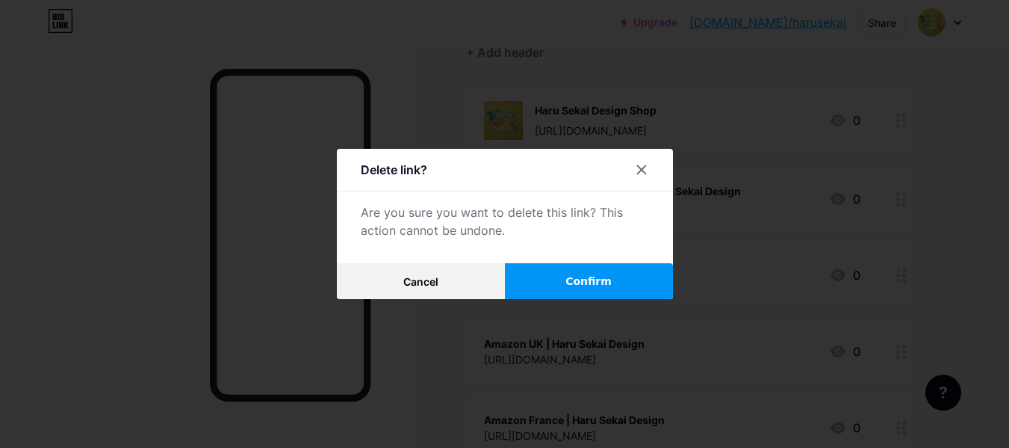 This screenshot has width=1009, height=448. I want to click on div: Are you sure you want to delete this link? This action cannot be undone., so click(505, 221).